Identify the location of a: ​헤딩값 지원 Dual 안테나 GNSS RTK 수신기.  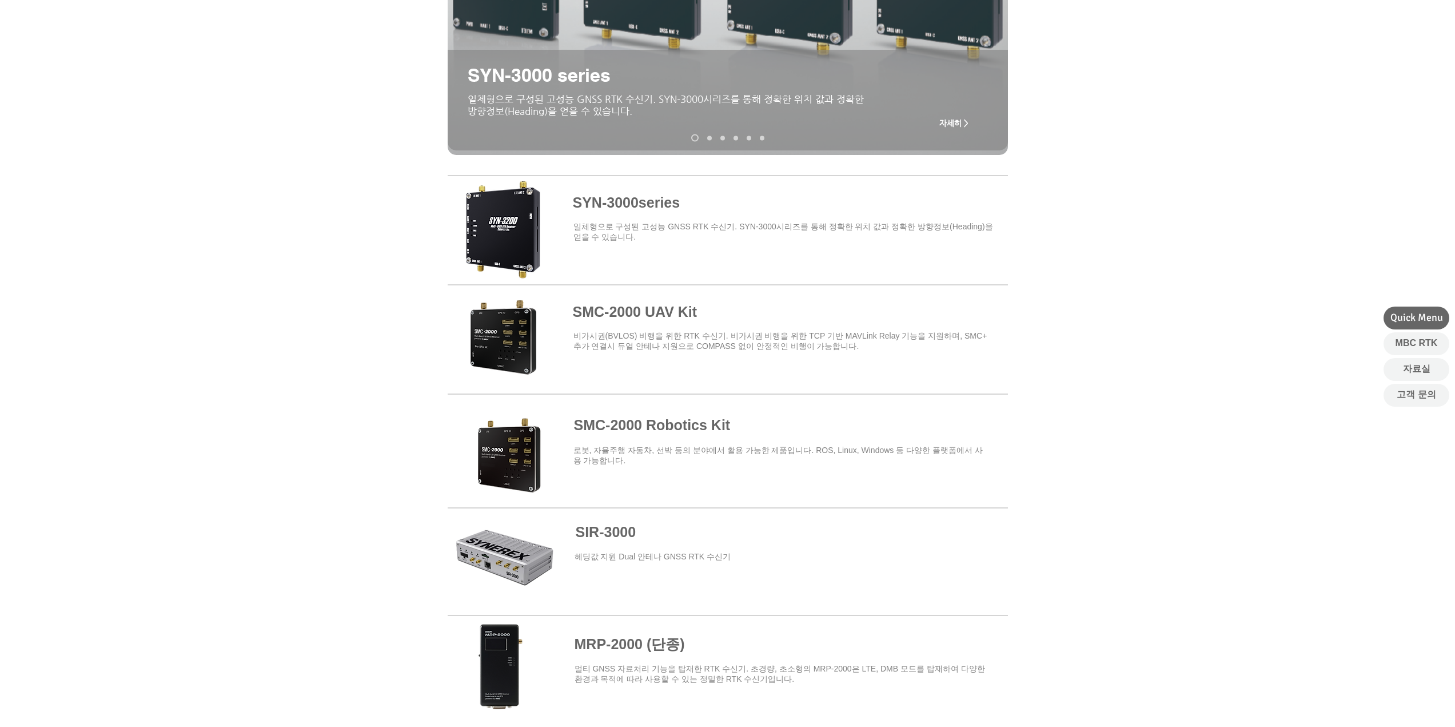
(653, 556).